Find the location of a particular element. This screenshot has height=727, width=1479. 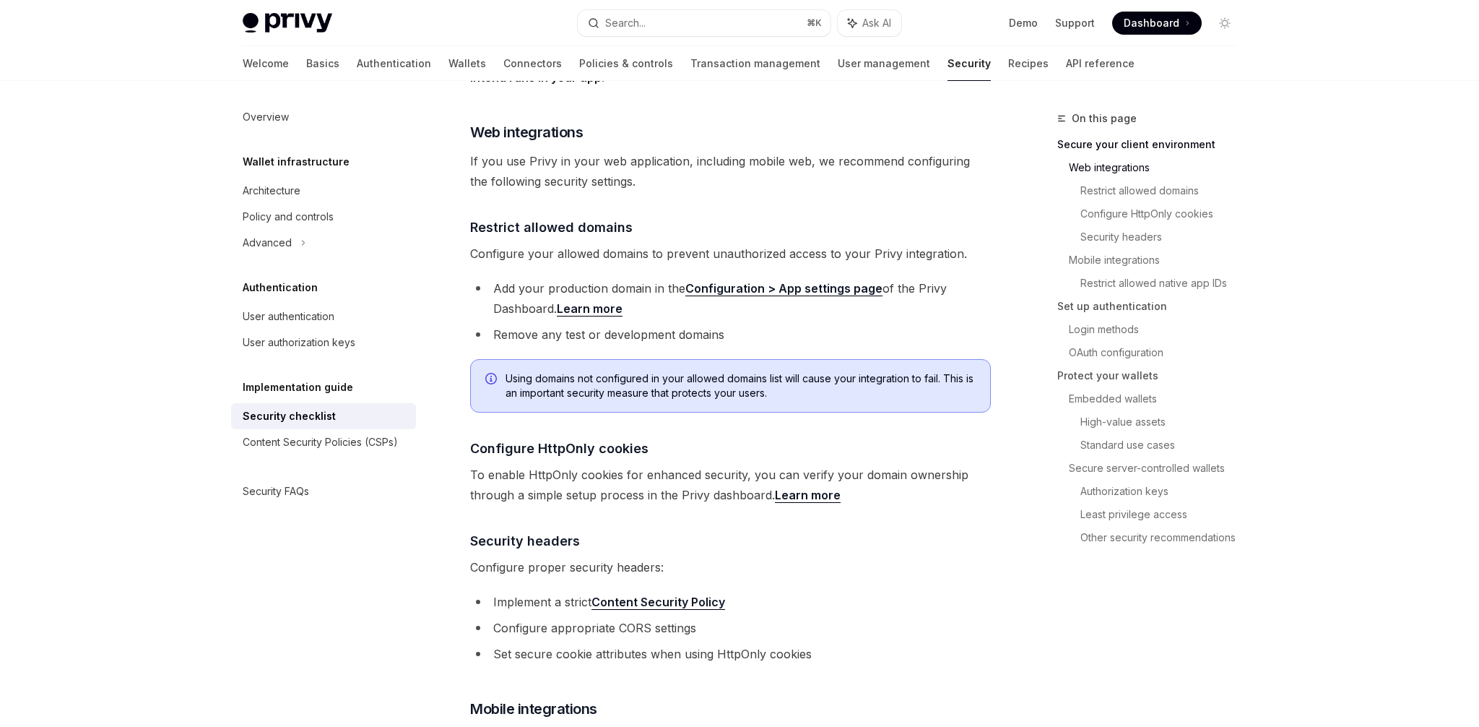

a: Policy and controls is located at coordinates (324, 217).